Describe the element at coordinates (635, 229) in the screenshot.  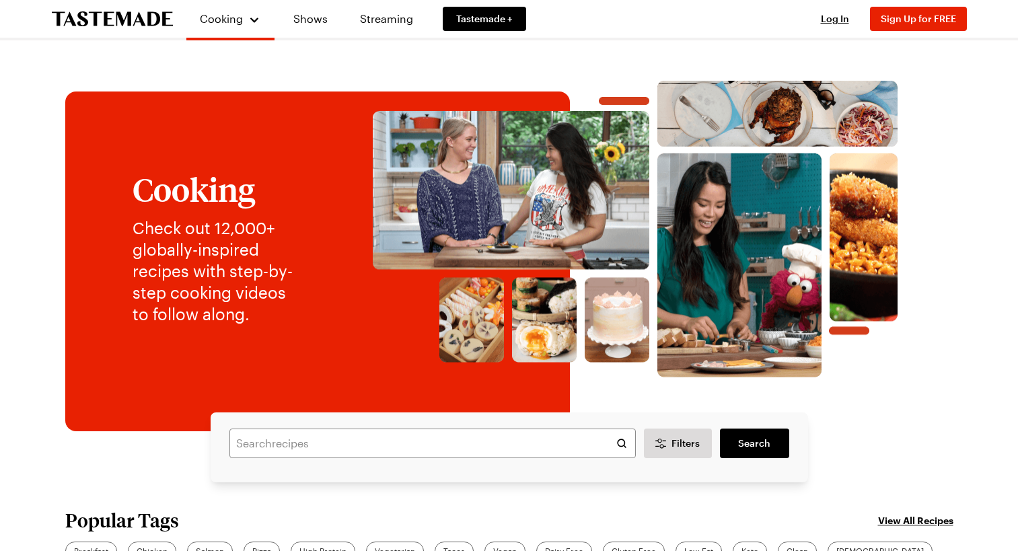
I see `img: Explore recipes` at that location.